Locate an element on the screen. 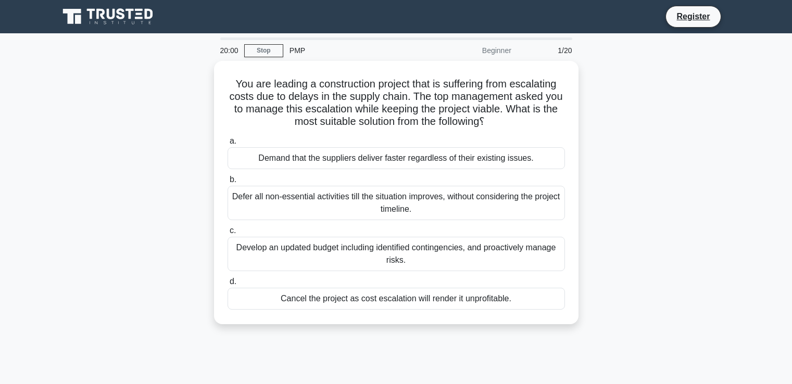  div: Cancel the project as cost escalation will render it unprofitable. is located at coordinates (396, 299).